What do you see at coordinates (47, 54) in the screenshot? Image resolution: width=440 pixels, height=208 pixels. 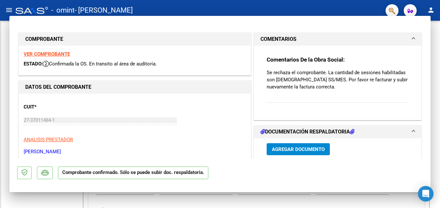 I see `a: VER COMPROBANTE` at bounding box center [47, 54].